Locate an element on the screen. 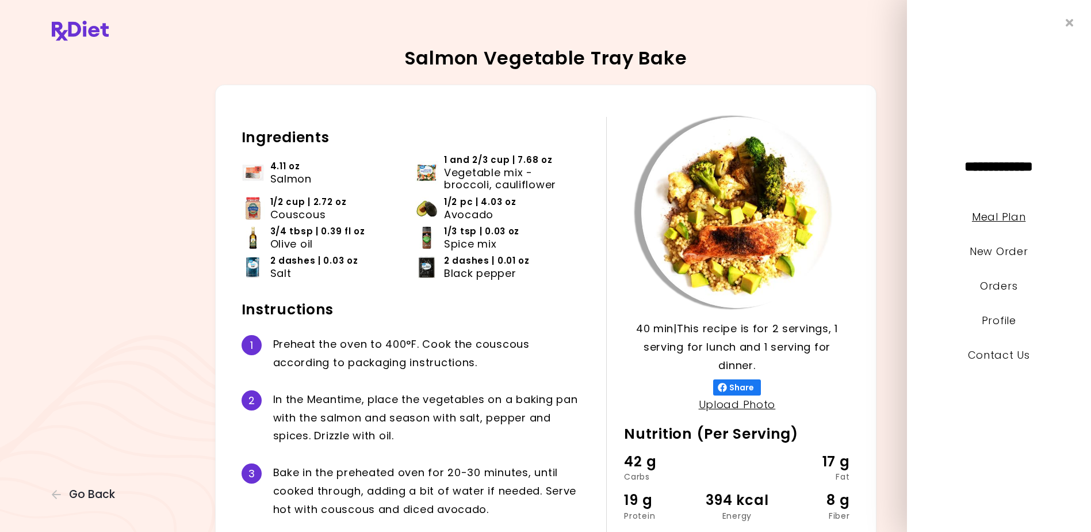  div: Energy is located at coordinates (737, 516).